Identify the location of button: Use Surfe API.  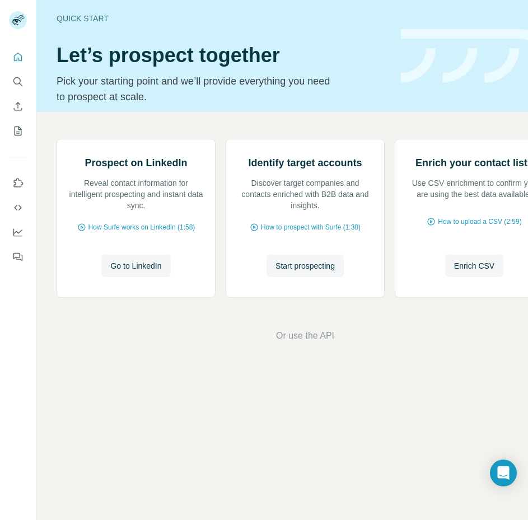
(18, 208).